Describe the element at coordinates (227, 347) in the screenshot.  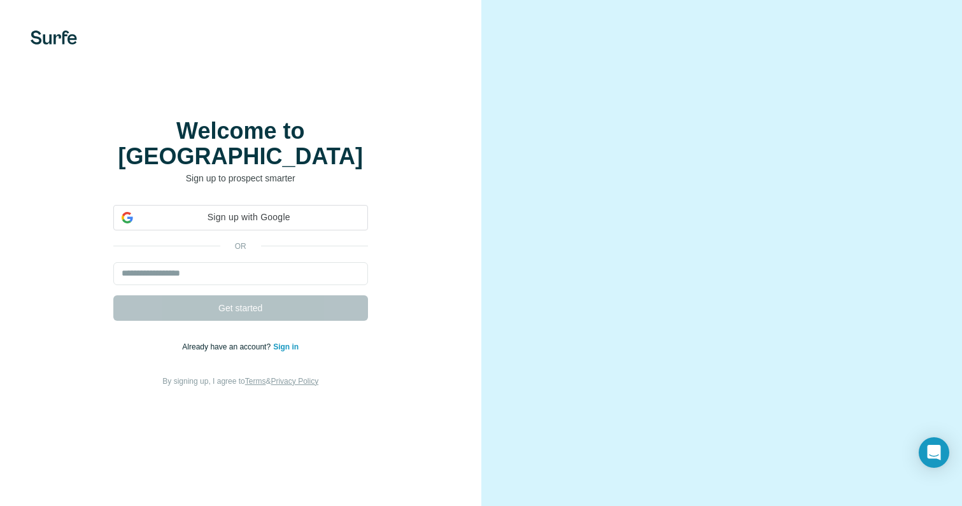
I see `span: Already have an account?` at that location.